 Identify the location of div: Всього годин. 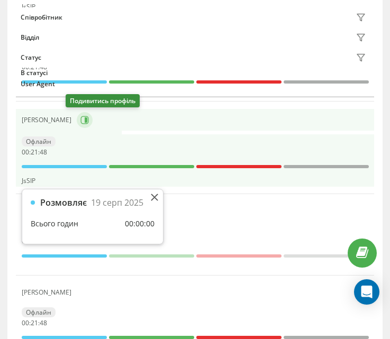
(55, 224).